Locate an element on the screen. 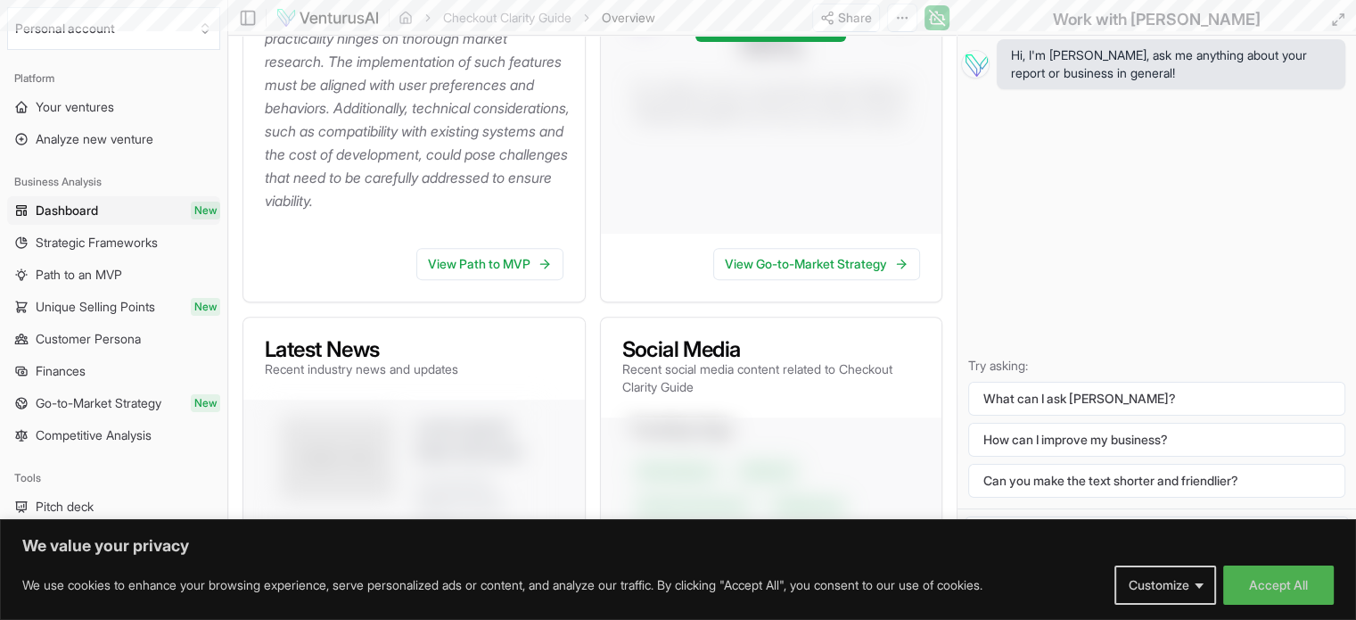  span: Path to an MVP is located at coordinates (78, 275).